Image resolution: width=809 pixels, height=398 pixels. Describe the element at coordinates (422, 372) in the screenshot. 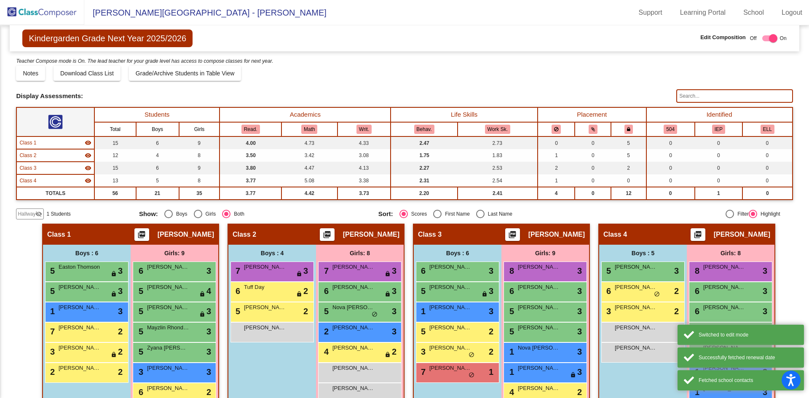

I see `span: 7` at that location.